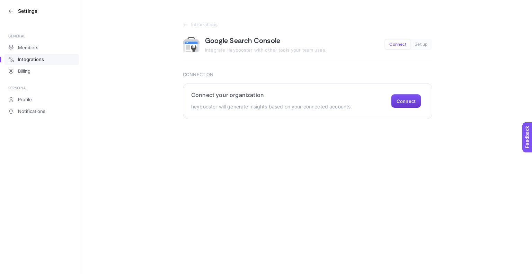 Image resolution: width=532 pixels, height=274 pixels. What do you see at coordinates (28, 11) in the screenshot?
I see `h3: Settings` at bounding box center [28, 11].